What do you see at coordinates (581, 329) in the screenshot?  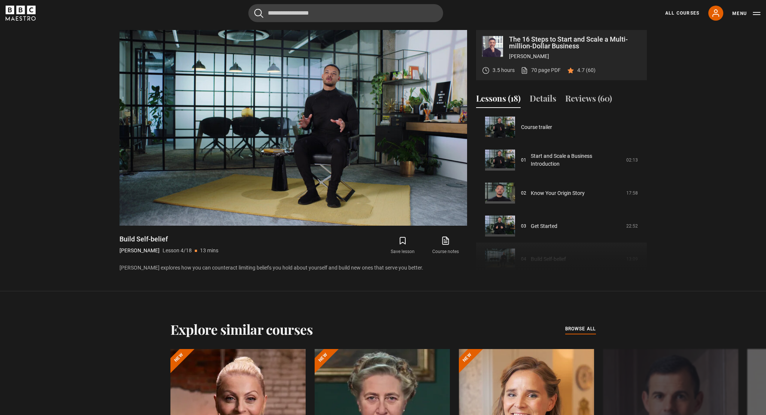 I see `span: browse all` at bounding box center [581, 329].